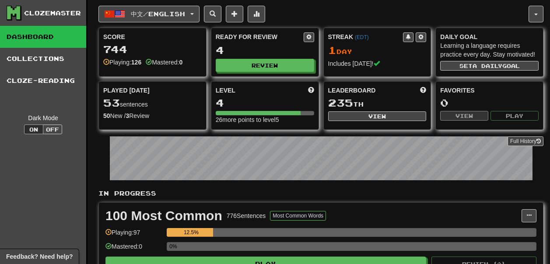 This screenshot has width=550, height=264. What do you see at coordinates (53, 129) in the screenshot?
I see `button: Off` at bounding box center [53, 129].